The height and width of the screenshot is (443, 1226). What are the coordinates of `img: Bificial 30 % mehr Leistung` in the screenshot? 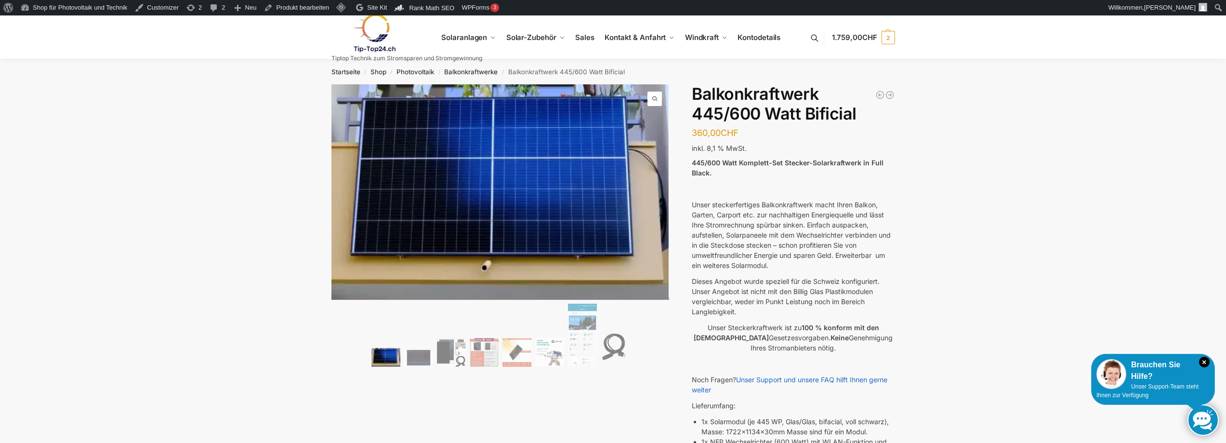 It's located at (517, 352).